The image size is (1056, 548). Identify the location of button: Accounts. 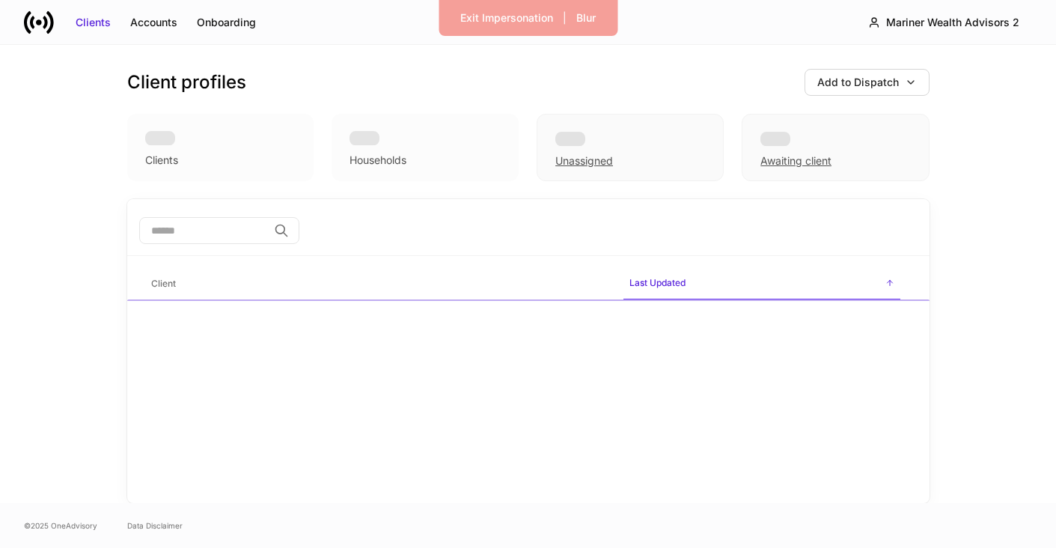
(153, 22).